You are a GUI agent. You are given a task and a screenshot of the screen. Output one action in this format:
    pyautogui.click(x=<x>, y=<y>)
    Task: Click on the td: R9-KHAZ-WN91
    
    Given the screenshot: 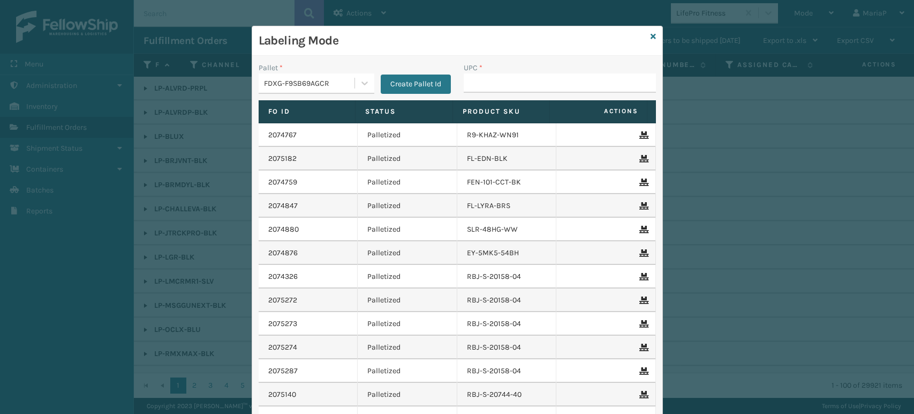 What is the action you would take?
    pyautogui.click(x=507, y=135)
    